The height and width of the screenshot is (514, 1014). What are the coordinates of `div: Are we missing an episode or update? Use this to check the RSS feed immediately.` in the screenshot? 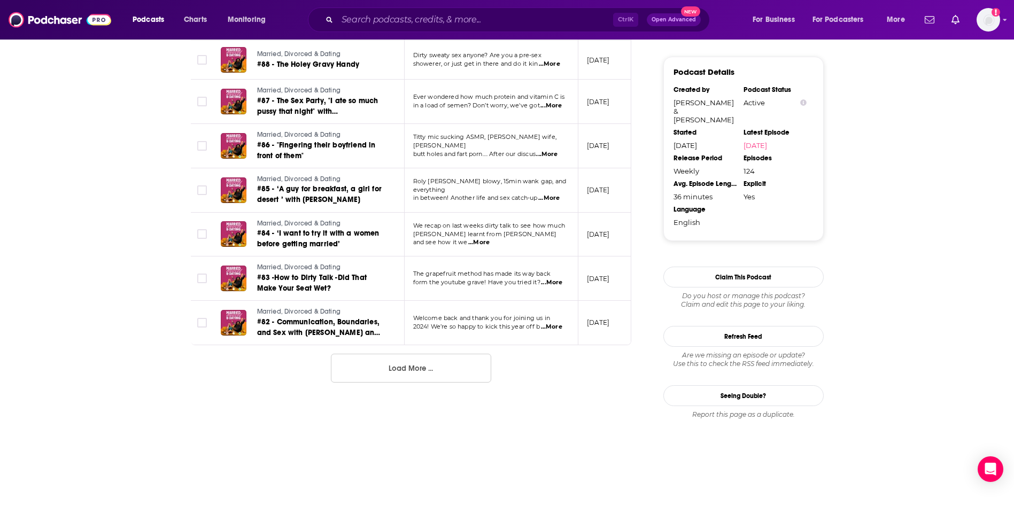 It's located at (744, 360).